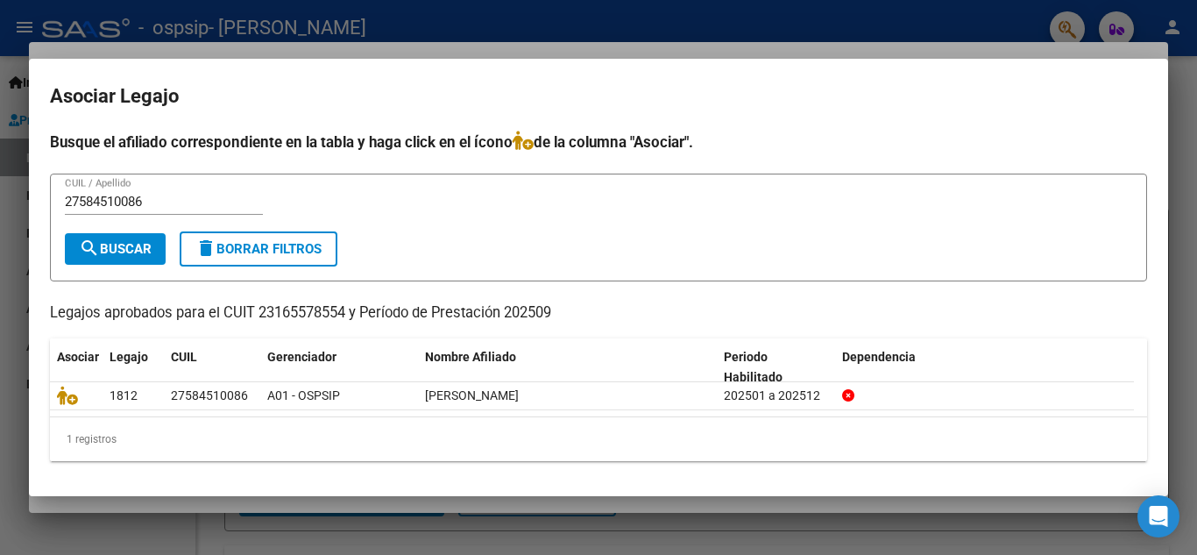 This screenshot has width=1197, height=555. Describe the element at coordinates (598, 439) in the screenshot. I see `div: 1 registros` at that location.